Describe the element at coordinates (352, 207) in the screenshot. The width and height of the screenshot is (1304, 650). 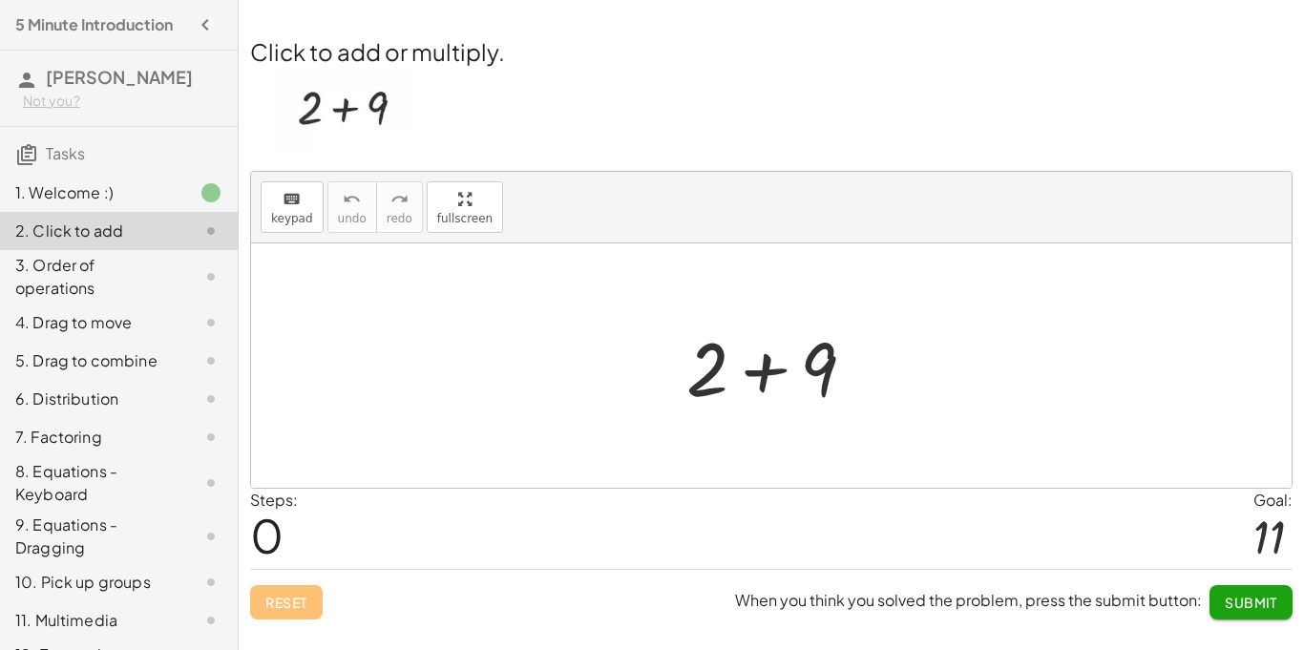
I see `button: undoundo` at that location.